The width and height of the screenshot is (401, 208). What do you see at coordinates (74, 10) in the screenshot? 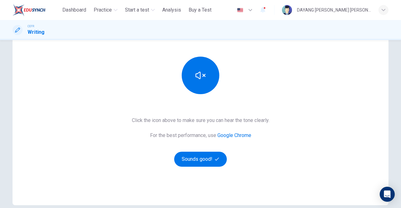
I see `button: Dashboard` at bounding box center [74, 10].